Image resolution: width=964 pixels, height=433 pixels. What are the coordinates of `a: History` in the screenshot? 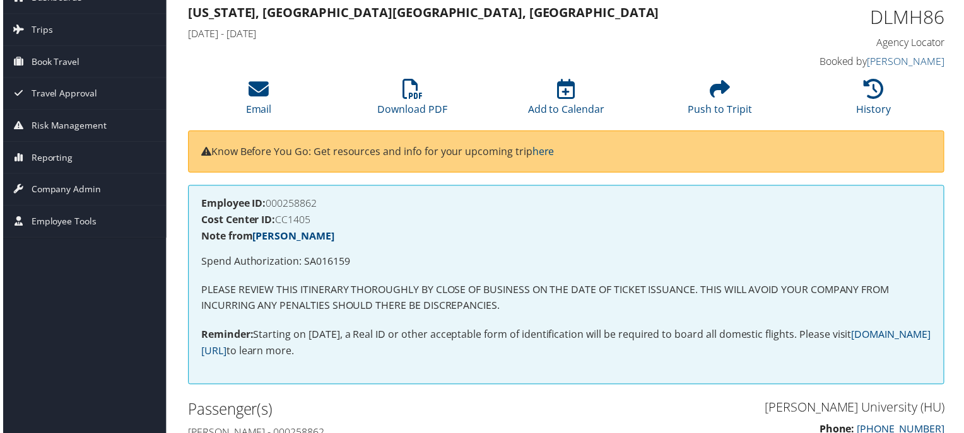 It's located at (876, 102).